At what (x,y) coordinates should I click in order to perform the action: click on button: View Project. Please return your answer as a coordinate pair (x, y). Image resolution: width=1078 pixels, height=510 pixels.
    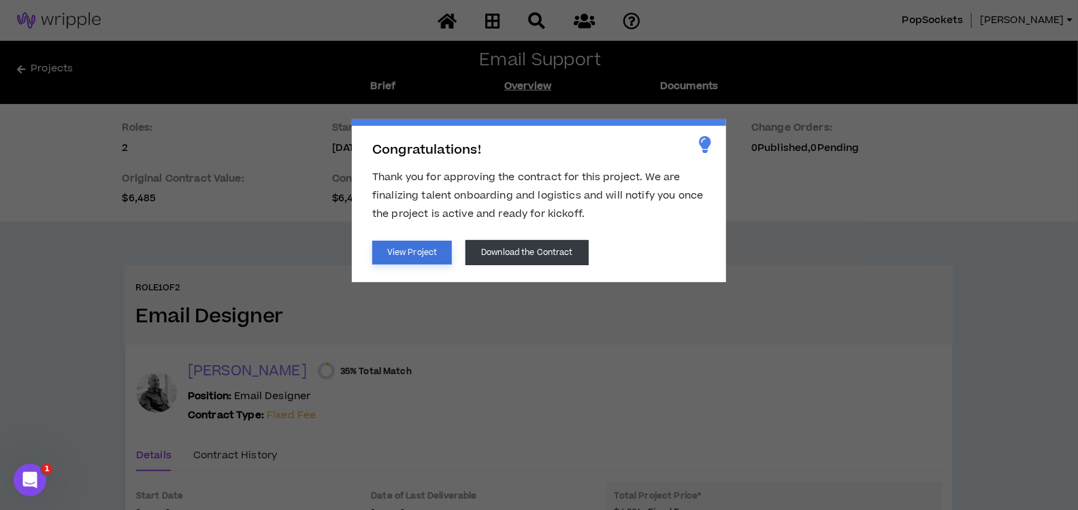
    Looking at the image, I should click on (412, 252).